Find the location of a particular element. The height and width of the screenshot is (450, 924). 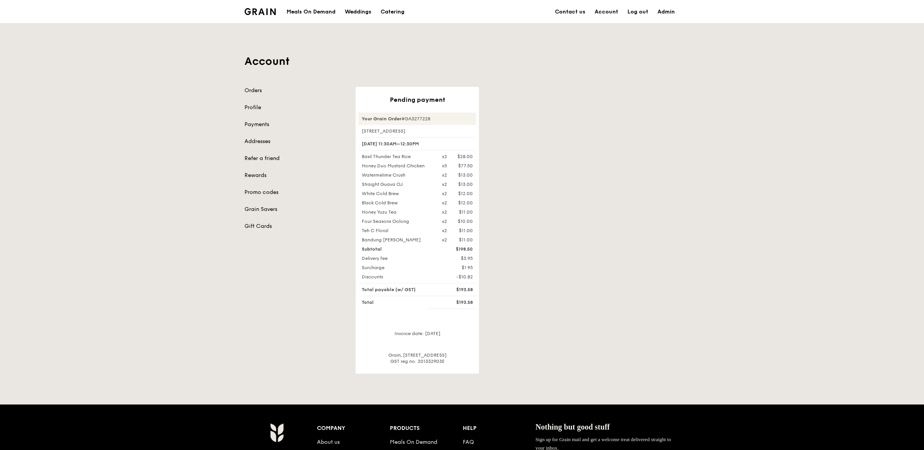

div: Honey Duo Mustard Chicken is located at coordinates (397, 166).